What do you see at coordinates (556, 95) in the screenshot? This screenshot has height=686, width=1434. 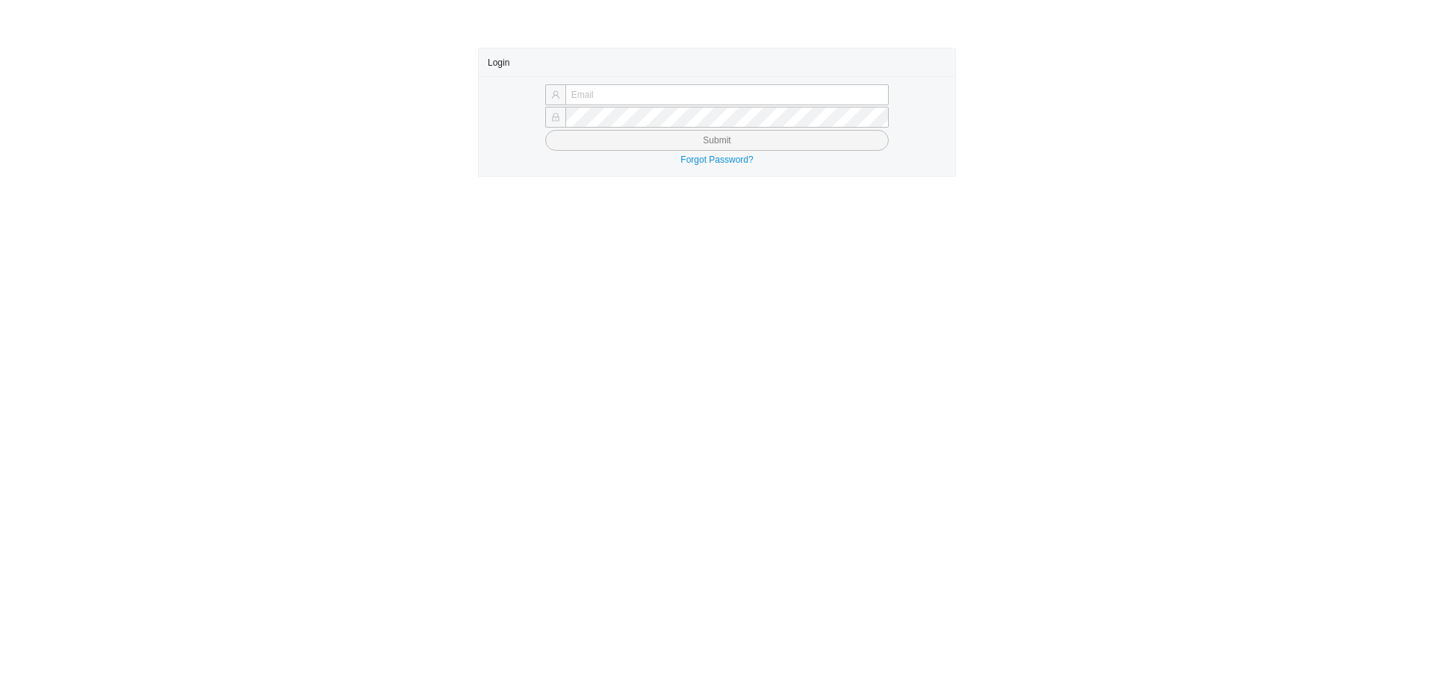 I see `span: user` at bounding box center [556, 95].